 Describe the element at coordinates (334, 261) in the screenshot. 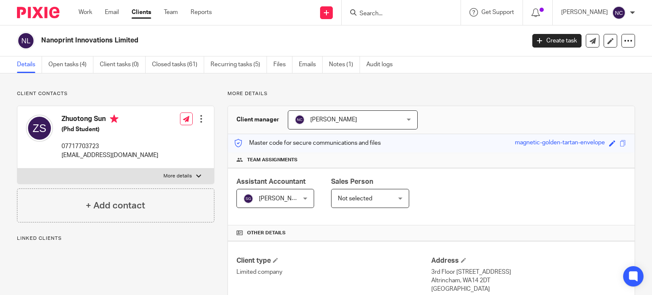

I see `h4: Client type` at that location.